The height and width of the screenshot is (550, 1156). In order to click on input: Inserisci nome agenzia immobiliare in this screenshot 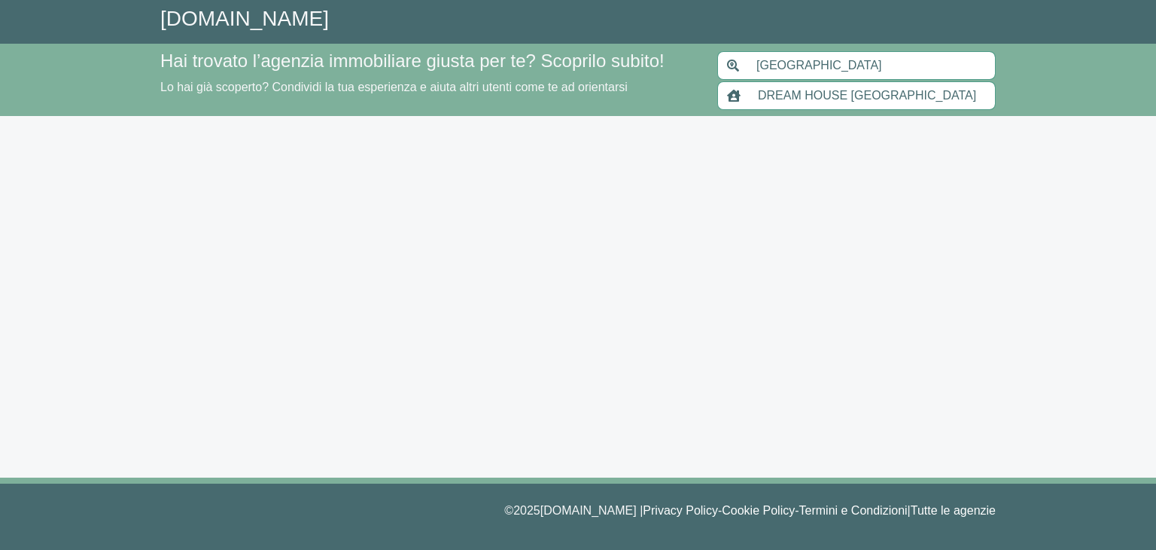, I will do `click(873, 96)`.